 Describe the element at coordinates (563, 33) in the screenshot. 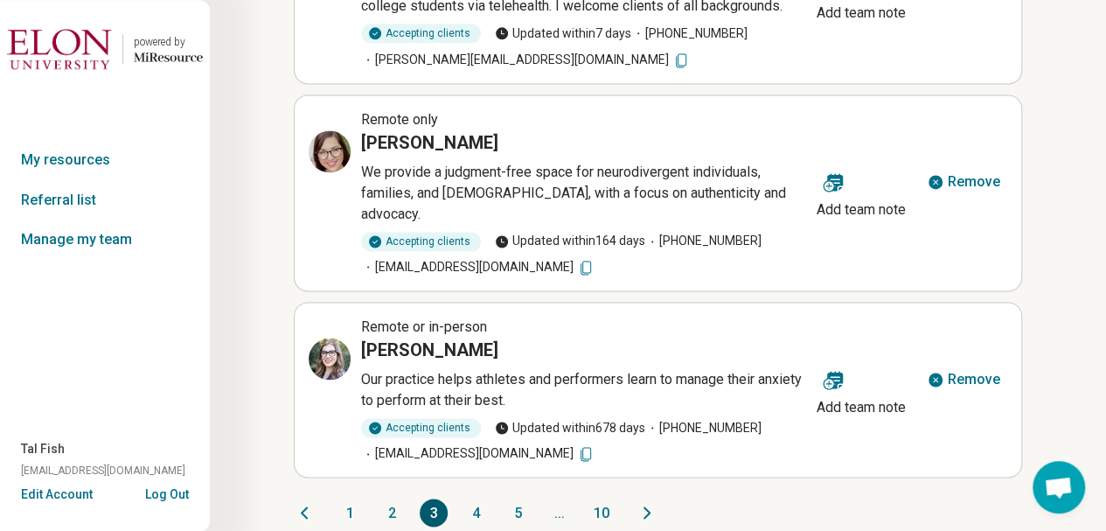

I see `span: Updated within 7 days` at that location.